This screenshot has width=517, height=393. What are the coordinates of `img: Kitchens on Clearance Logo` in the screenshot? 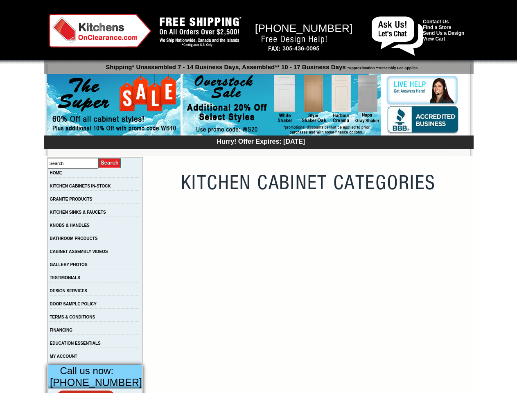 It's located at (100, 31).